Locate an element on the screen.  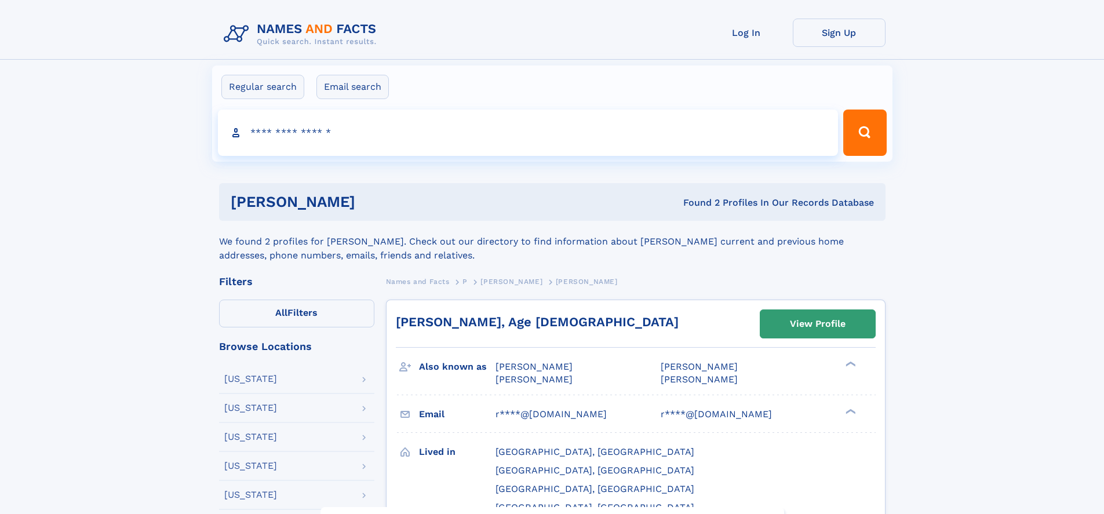
label: Regular search is located at coordinates (263, 87).